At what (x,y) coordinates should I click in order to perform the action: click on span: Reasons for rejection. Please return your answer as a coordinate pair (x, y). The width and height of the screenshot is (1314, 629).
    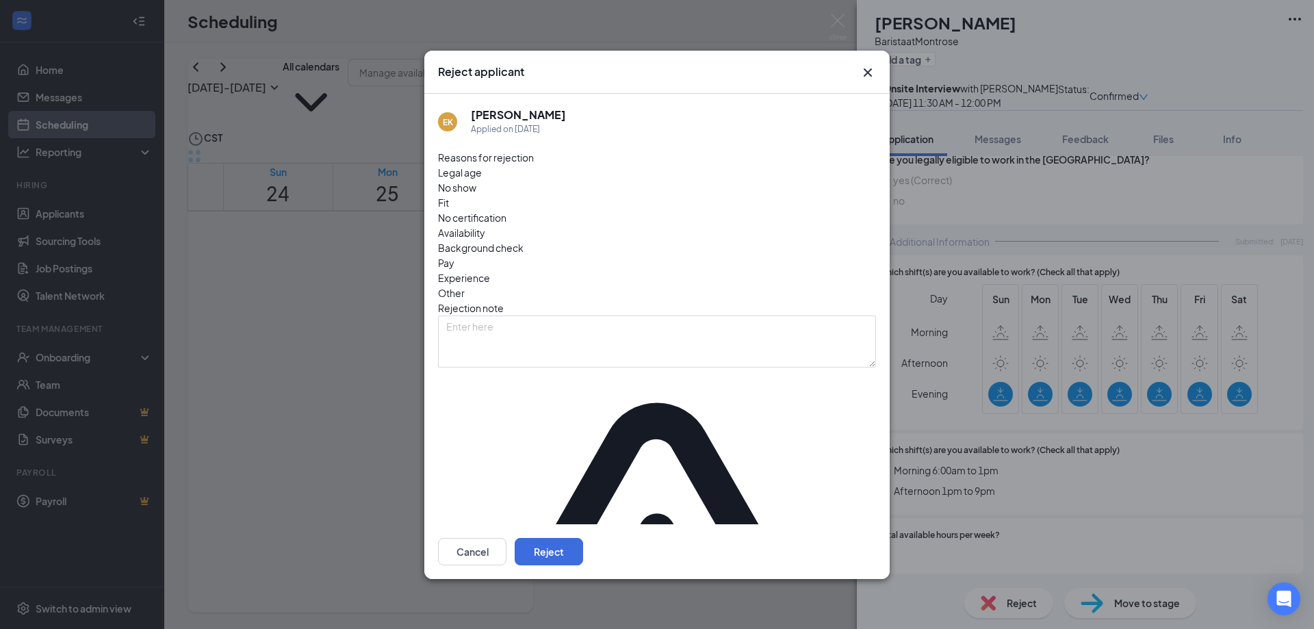
    Looking at the image, I should click on (486, 157).